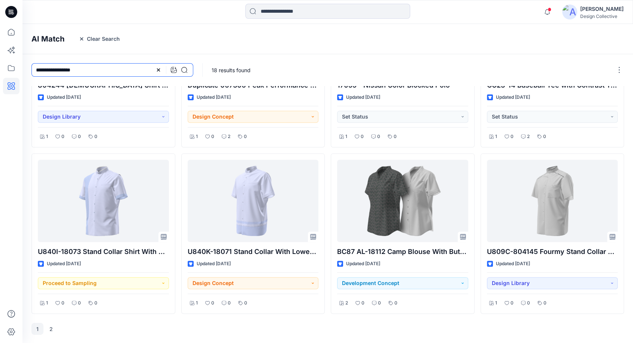  I want to click on p: U809C-804145 Fourmy Stand Collar With Contrast Trim, so click(552, 252).